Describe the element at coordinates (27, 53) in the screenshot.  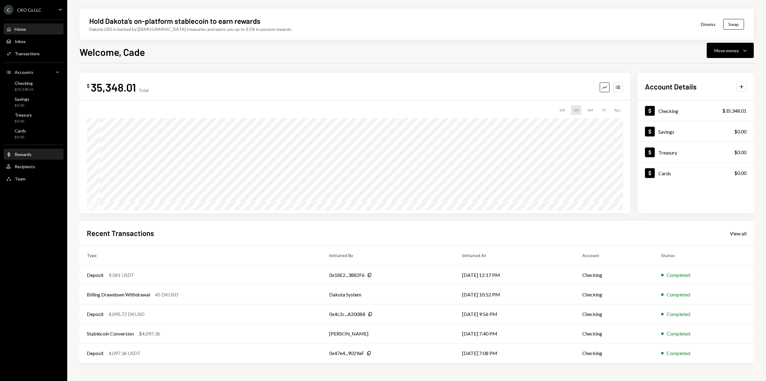
I see `div: Transactions` at that location.